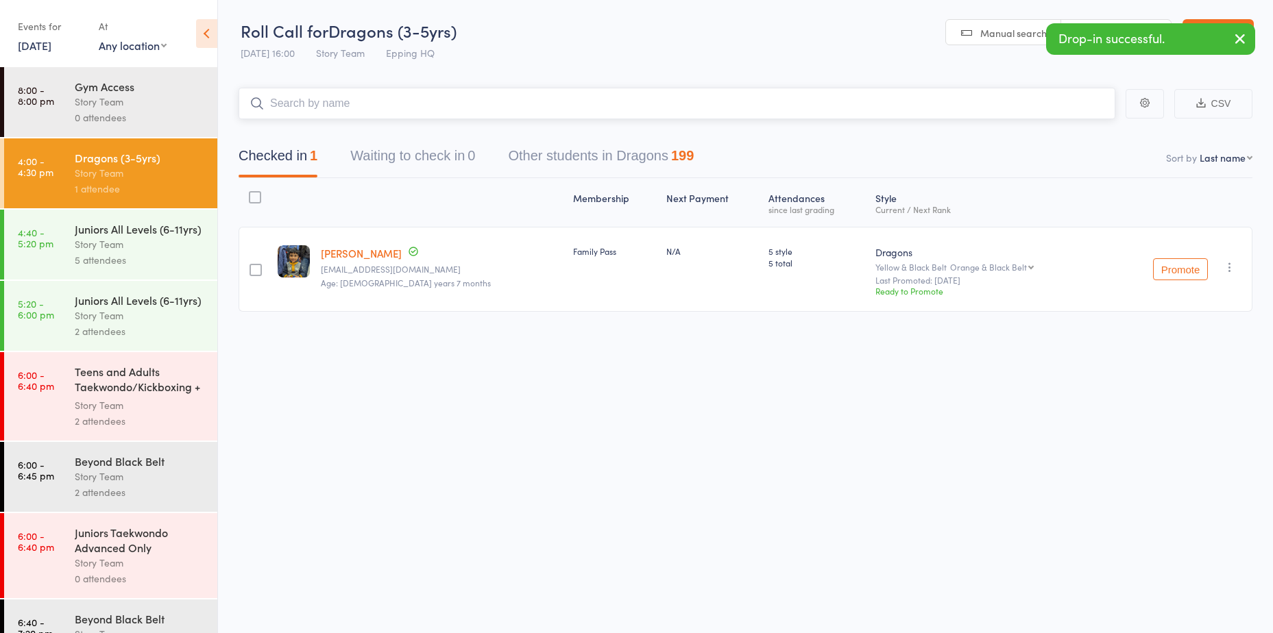 The height and width of the screenshot is (633, 1273). Describe the element at coordinates (392, 30) in the screenshot. I see `span: Dragons (3-5yrs)` at that location.